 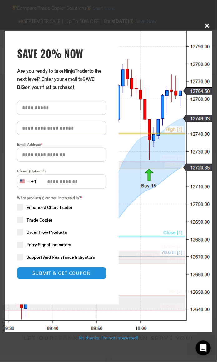 I want to click on div: +1, so click(x=34, y=182).